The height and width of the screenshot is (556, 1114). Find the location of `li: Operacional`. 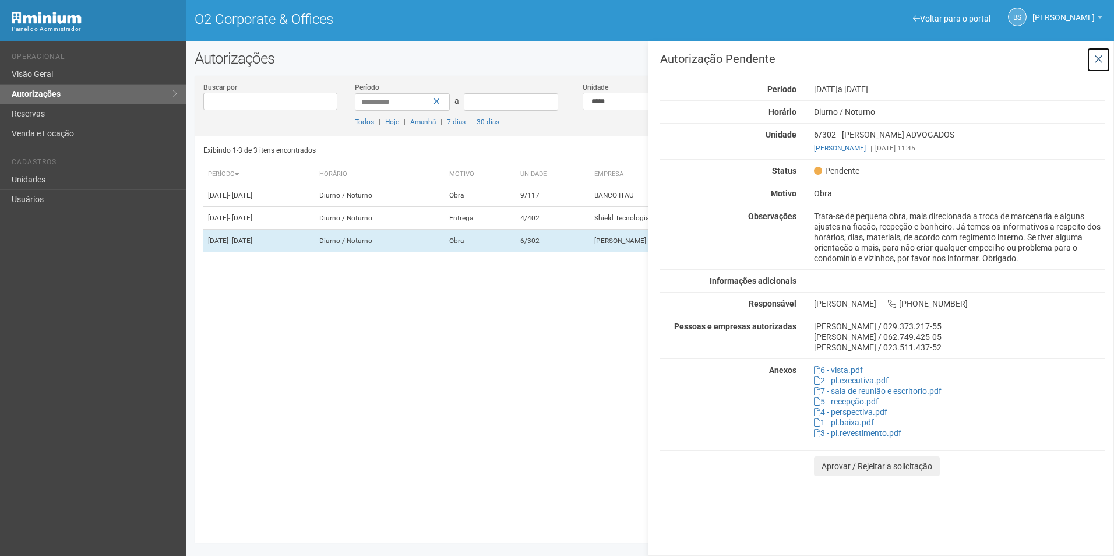

li: Operacional is located at coordinates (94, 58).